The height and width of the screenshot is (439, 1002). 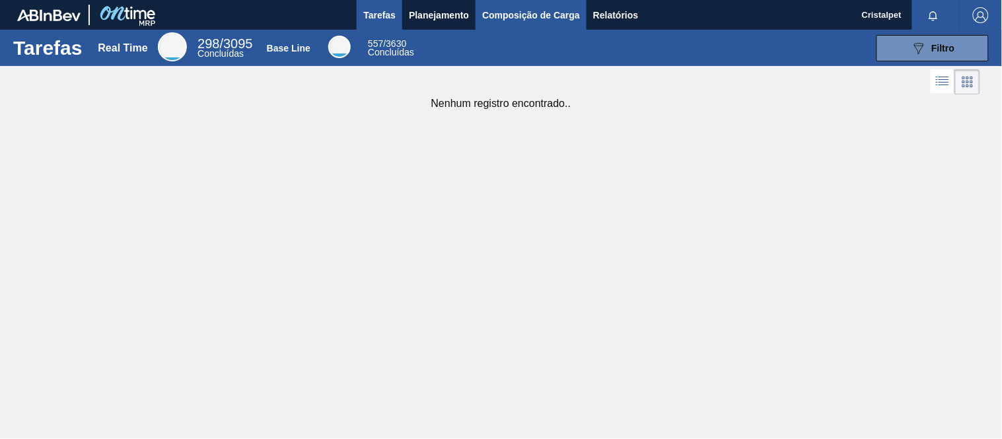 What do you see at coordinates (967, 82) in the screenshot?
I see `div: Visão em Cards` at bounding box center [967, 82].